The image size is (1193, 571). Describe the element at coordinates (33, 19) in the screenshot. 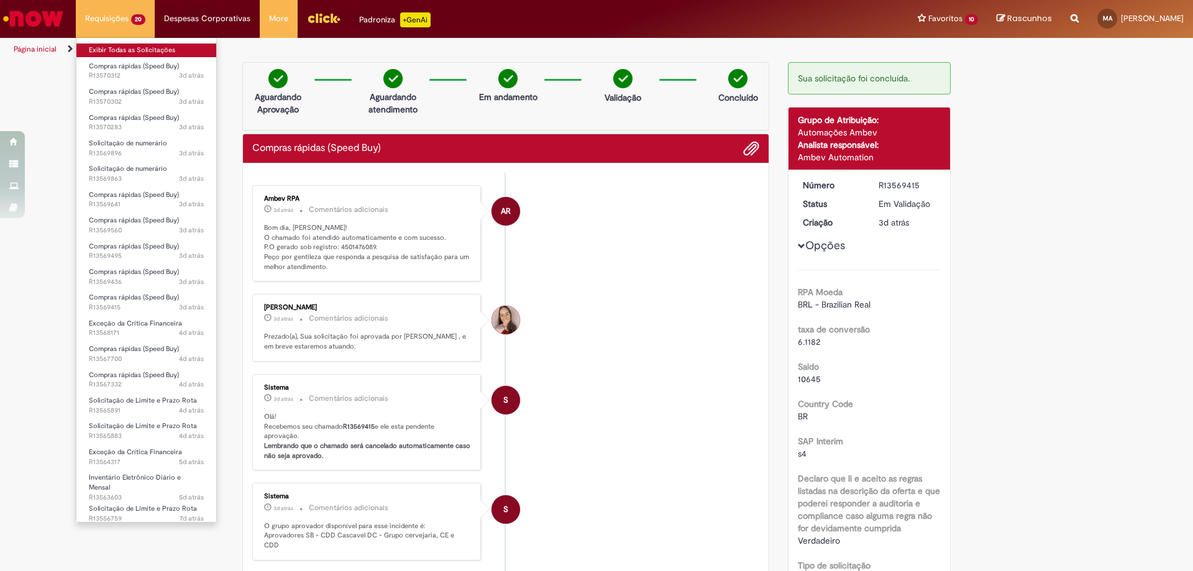

I see `img: ServiceNow` at that location.